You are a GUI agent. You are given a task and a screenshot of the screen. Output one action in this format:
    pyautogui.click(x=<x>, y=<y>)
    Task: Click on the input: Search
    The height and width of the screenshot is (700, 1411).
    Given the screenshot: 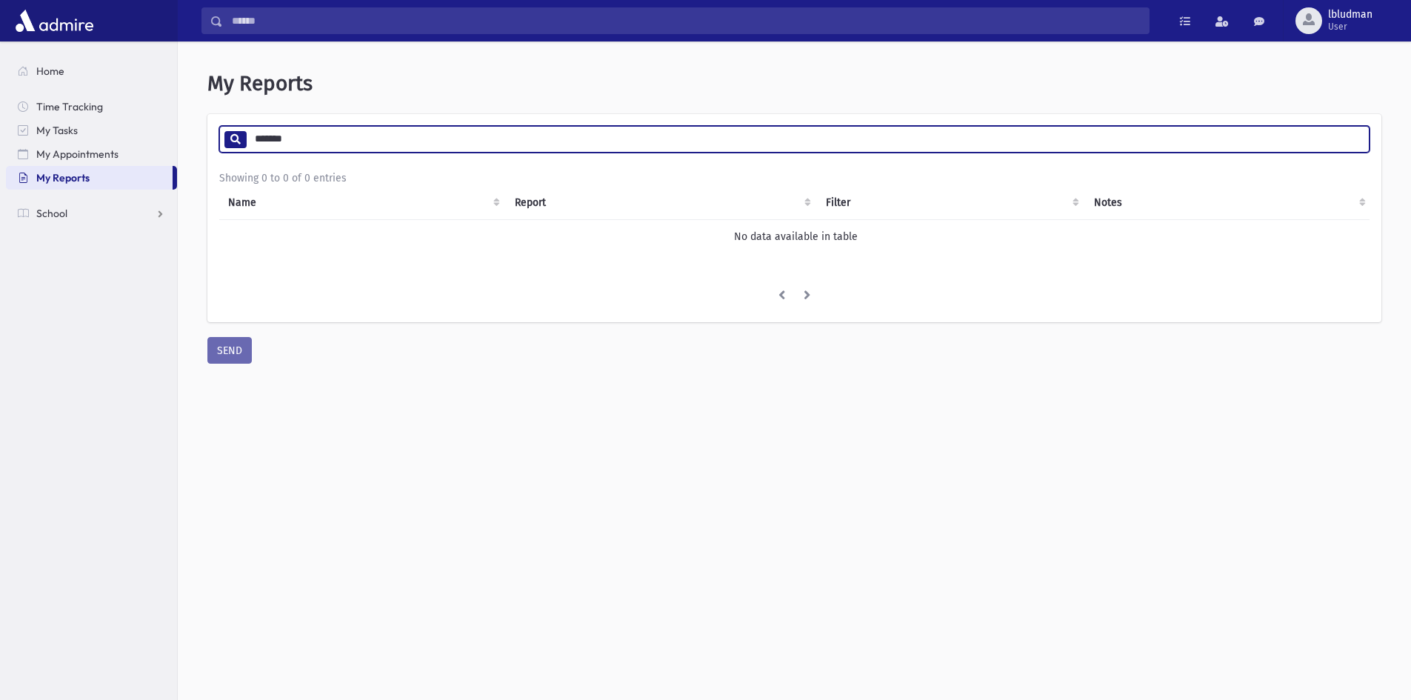 What is the action you would take?
    pyautogui.click(x=686, y=21)
    